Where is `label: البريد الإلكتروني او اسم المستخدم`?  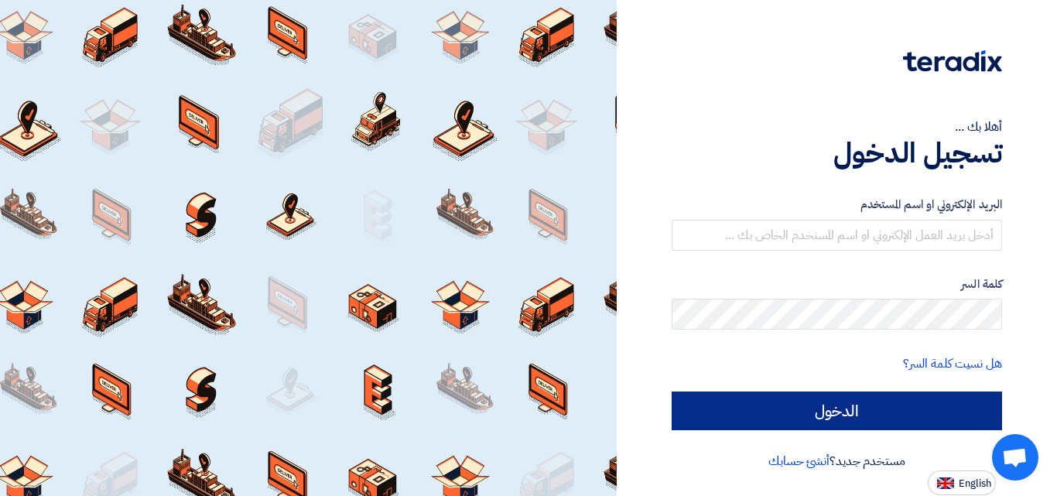 label: البريد الإلكتروني او اسم المستخدم is located at coordinates (836, 204).